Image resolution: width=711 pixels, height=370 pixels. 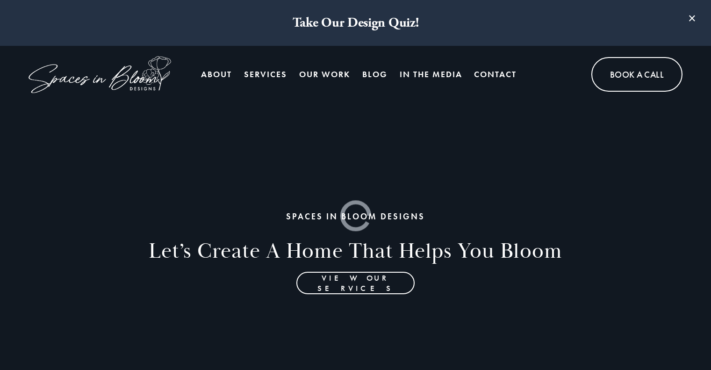 What do you see at coordinates (100, 74) in the screenshot?
I see `a: Spaces in Bloom Designs` at bounding box center [100, 74].